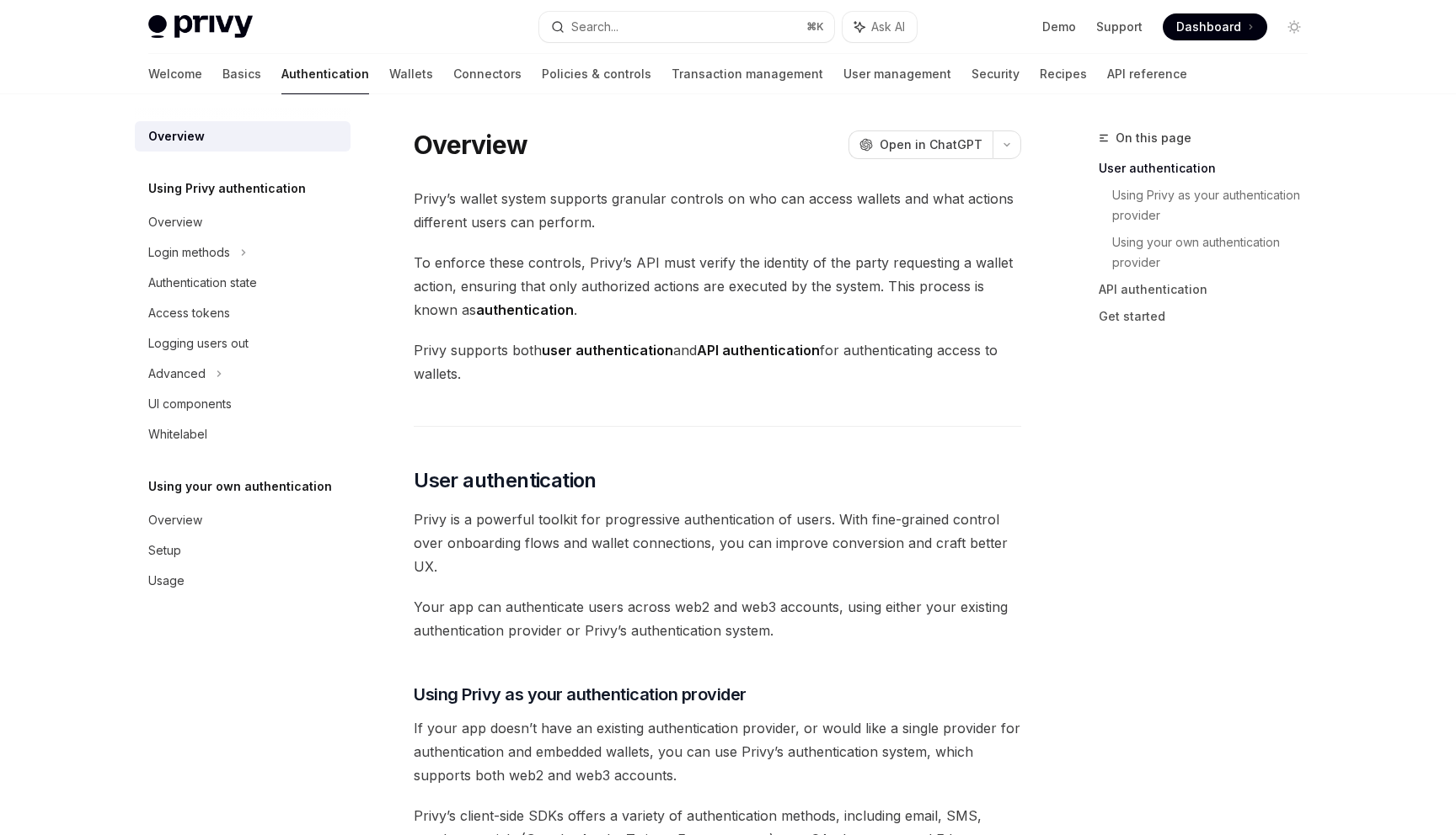  I want to click on a: Basics, so click(242, 74).